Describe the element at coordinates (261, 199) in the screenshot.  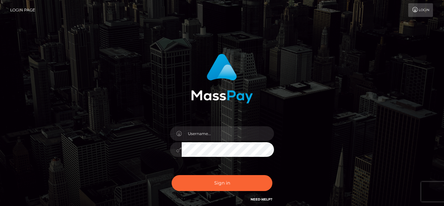
I see `a: Need Help?` at that location.